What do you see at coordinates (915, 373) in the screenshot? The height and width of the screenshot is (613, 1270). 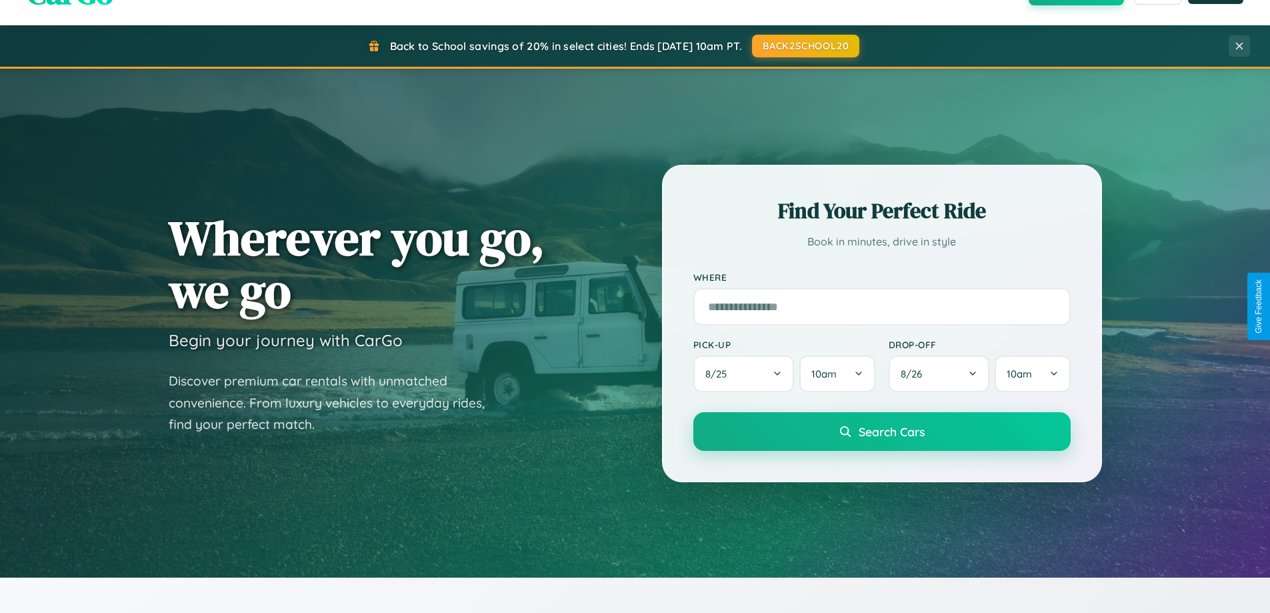 I see `span: 8 / 26` at bounding box center [915, 373].